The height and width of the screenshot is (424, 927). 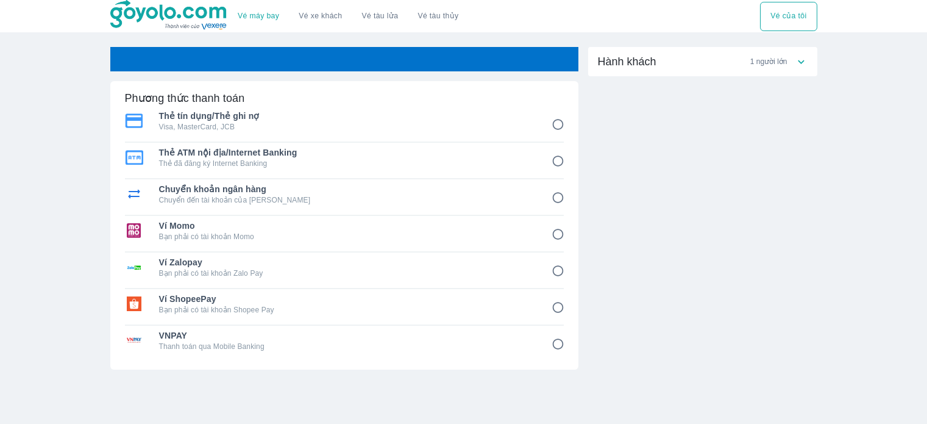 I want to click on h6: Phương thức thanh toán, so click(x=185, y=98).